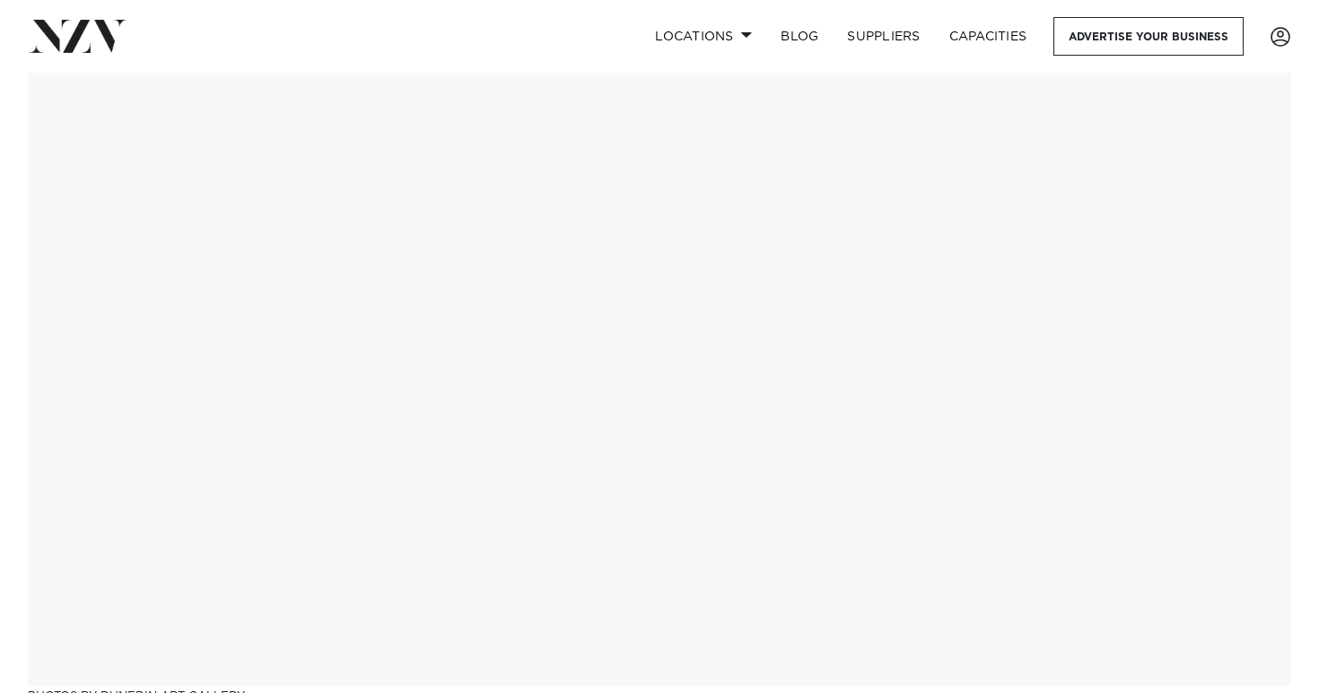 The width and height of the screenshot is (1319, 693). Describe the element at coordinates (883, 36) in the screenshot. I see `a: SUPPLIERS` at that location.